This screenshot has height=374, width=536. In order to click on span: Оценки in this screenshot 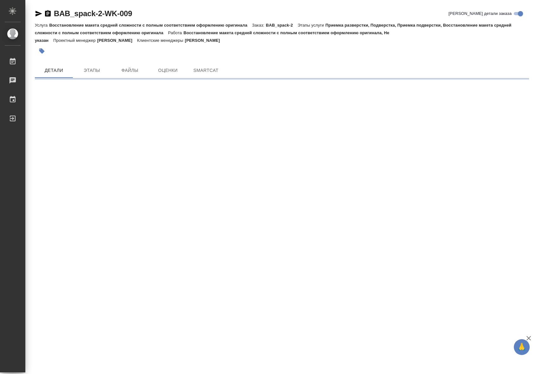, I will do `click(168, 70)`.